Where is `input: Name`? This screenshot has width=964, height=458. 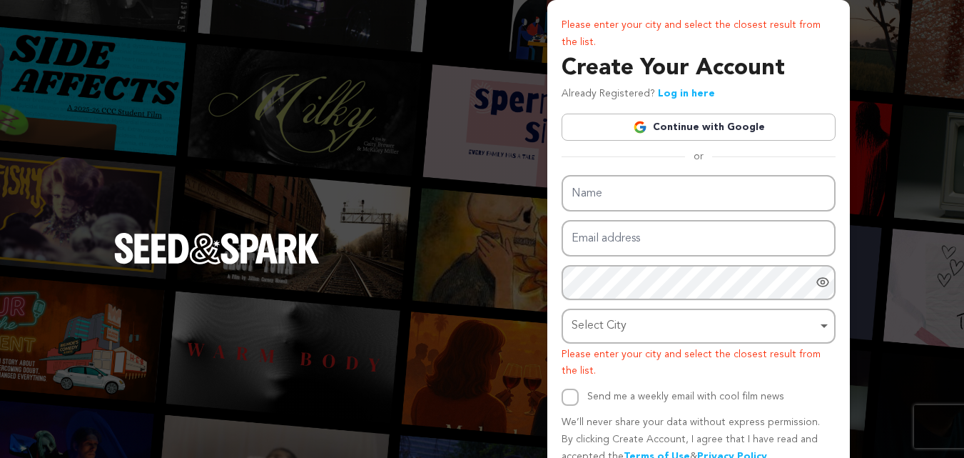
input: Name is located at coordinates (699, 193).